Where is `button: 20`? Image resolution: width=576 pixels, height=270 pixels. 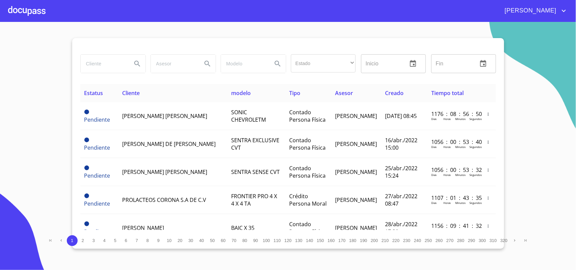
button: 20 is located at coordinates (180, 241).